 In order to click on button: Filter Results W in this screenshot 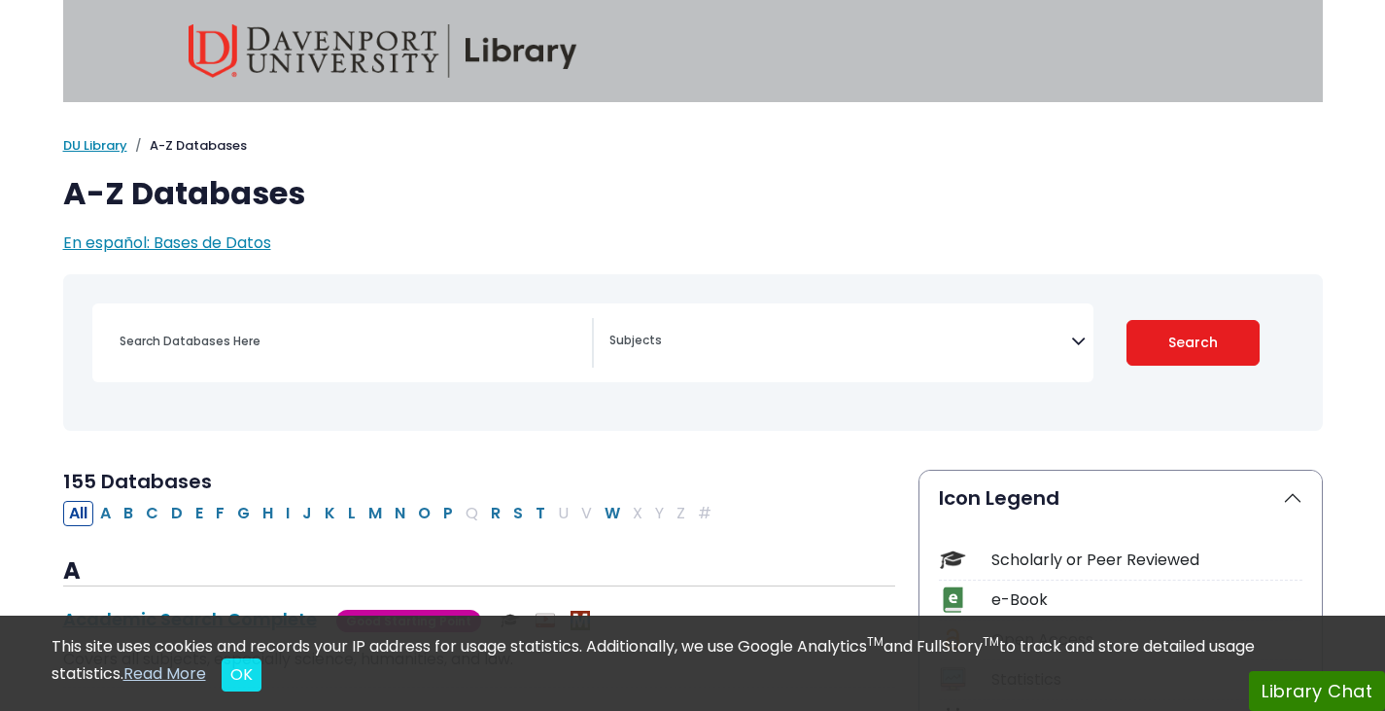, I will do `click(612, 513)`.